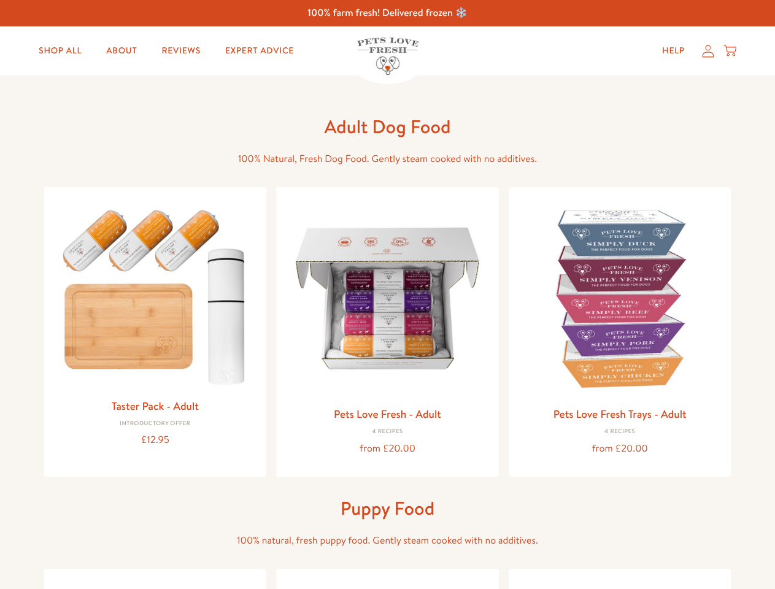 Image resolution: width=775 pixels, height=589 pixels. I want to click on a: Expert Advice, so click(260, 51).